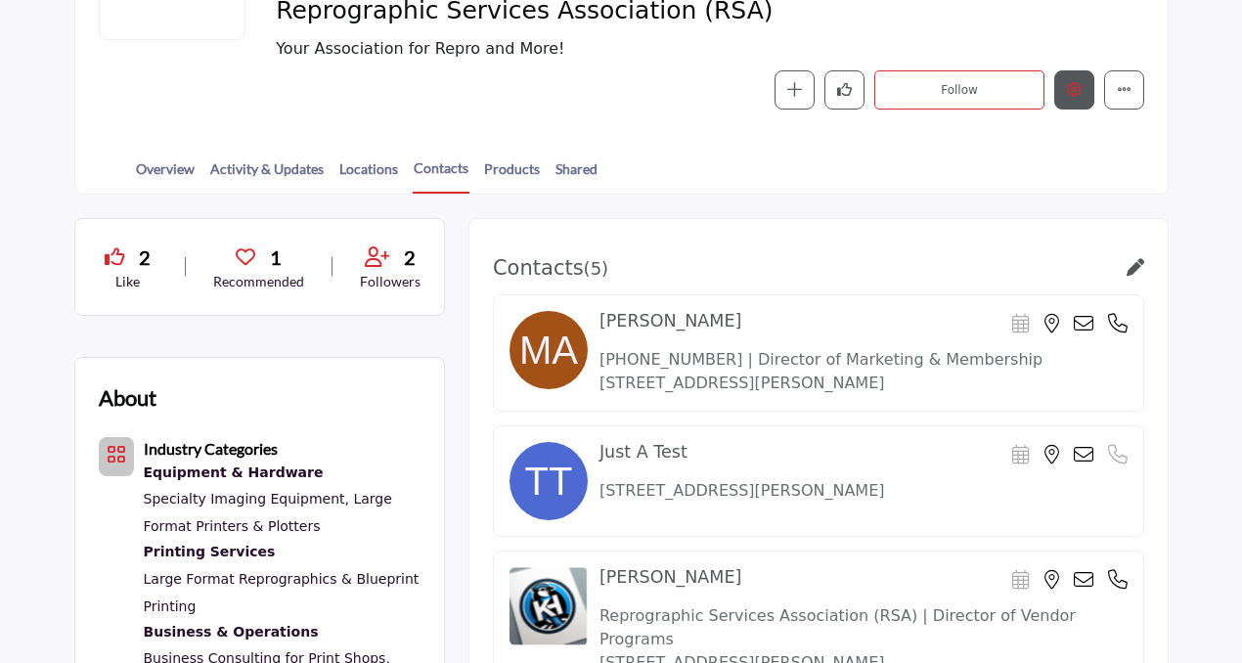  What do you see at coordinates (165, 175) in the screenshot?
I see `a: Overview` at bounding box center [165, 175].